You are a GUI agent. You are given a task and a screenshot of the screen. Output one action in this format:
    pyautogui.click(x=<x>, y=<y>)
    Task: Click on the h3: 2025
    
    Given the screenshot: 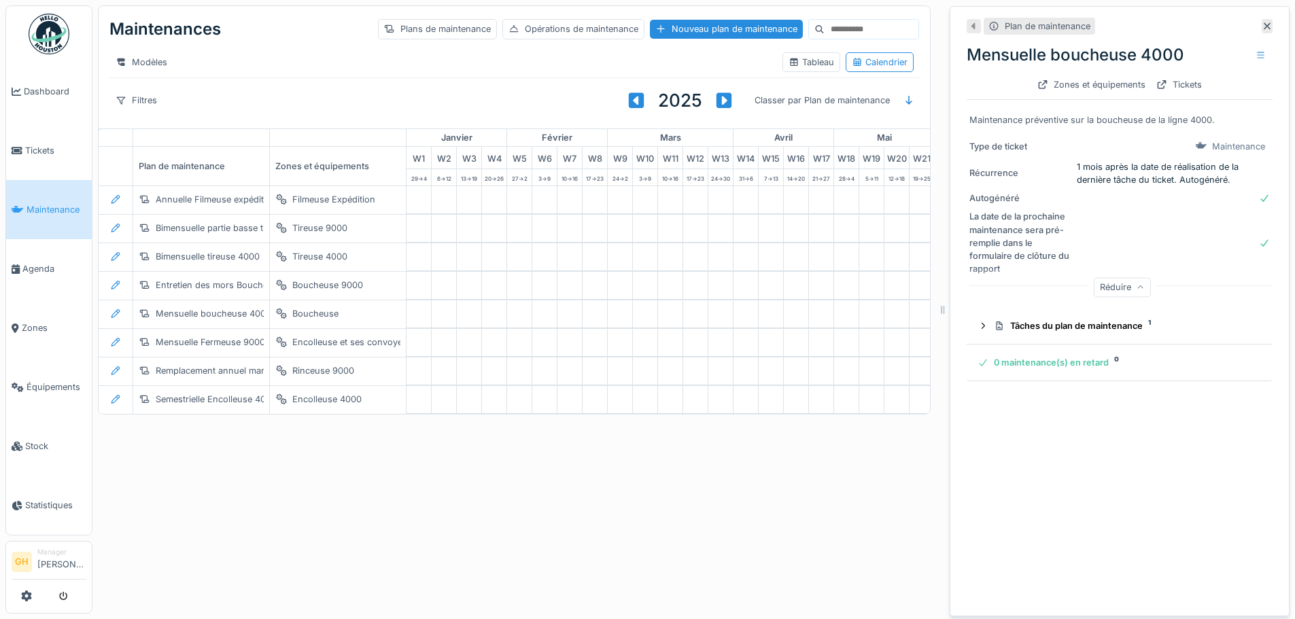 What is the action you would take?
    pyautogui.click(x=680, y=100)
    